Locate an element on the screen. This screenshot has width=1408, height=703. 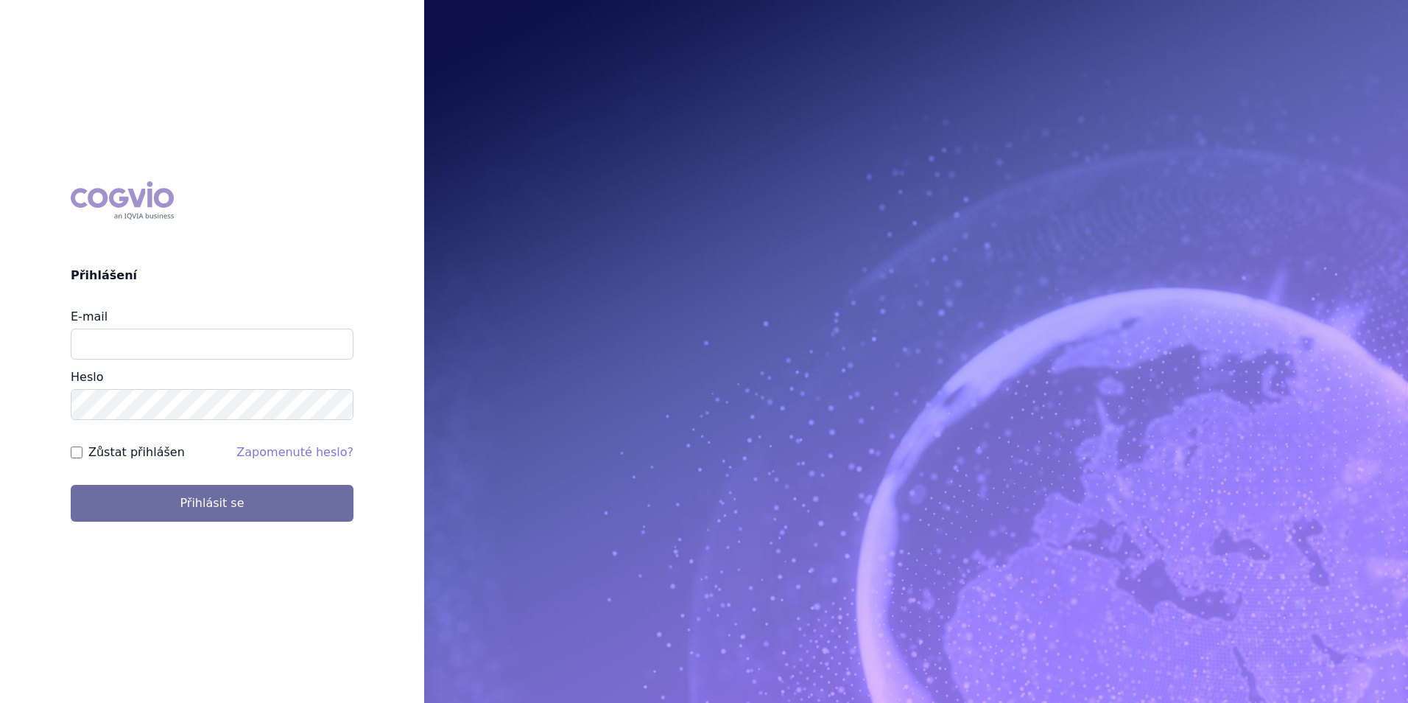
label: E-mail is located at coordinates (89, 316).